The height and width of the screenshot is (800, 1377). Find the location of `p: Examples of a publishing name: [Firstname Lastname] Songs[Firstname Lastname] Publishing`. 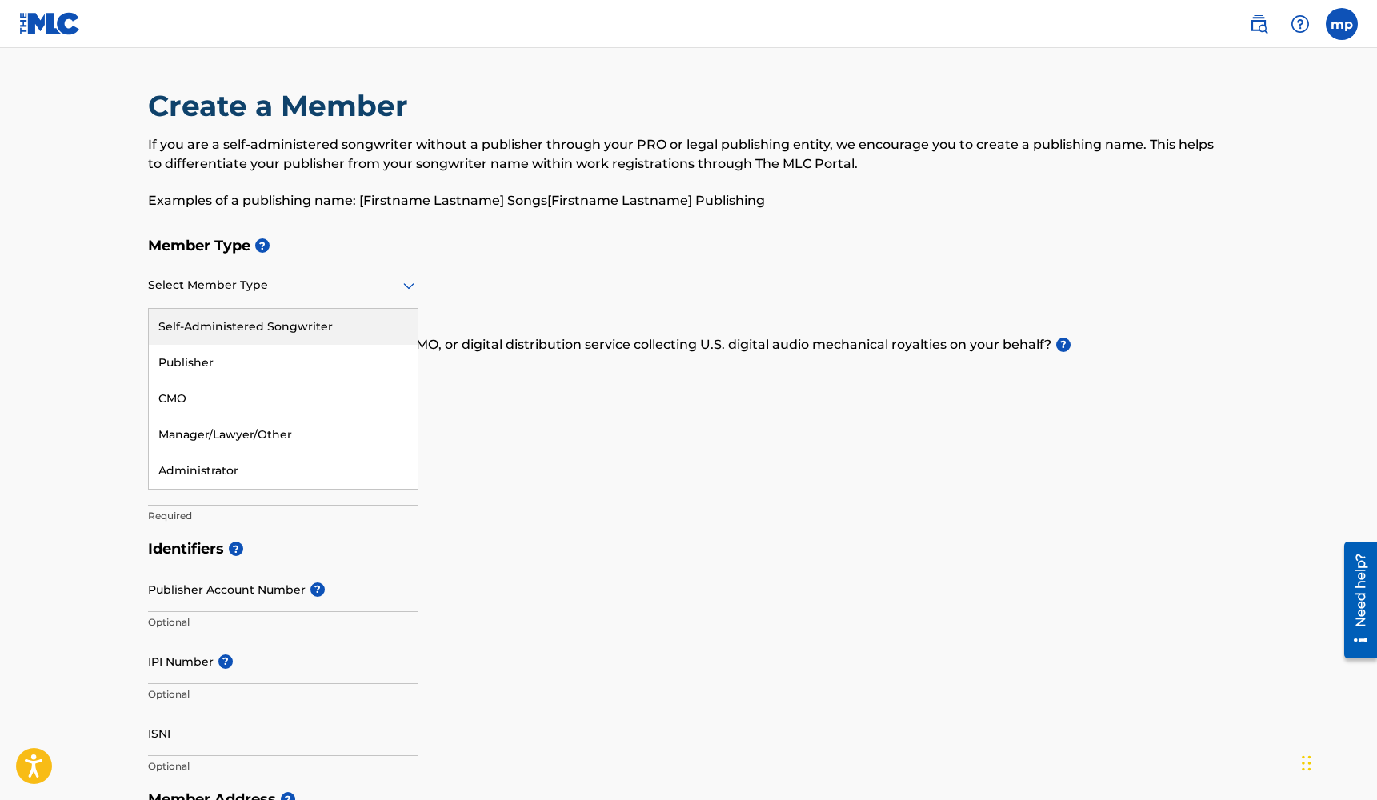

p: Examples of a publishing name: [Firstname Lastname] Songs[Firstname Lastname] Publishing is located at coordinates (689, 201).